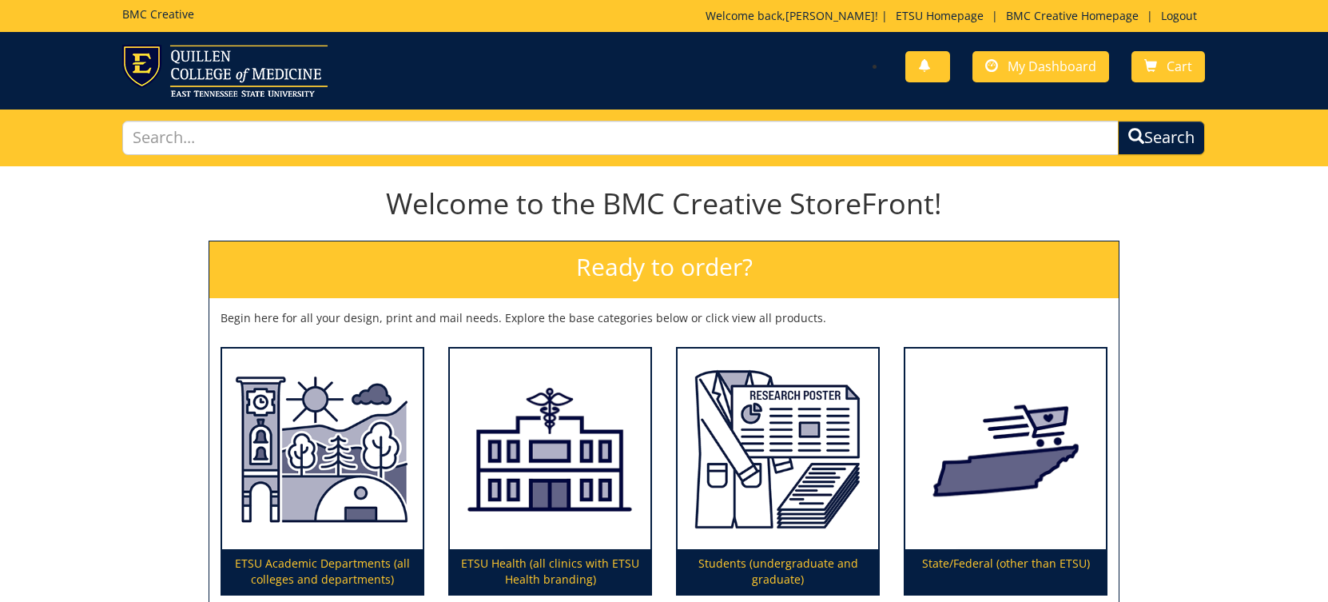 The width and height of the screenshot is (1328, 602). Describe the element at coordinates (1161, 137) in the screenshot. I see `button: Search` at that location.